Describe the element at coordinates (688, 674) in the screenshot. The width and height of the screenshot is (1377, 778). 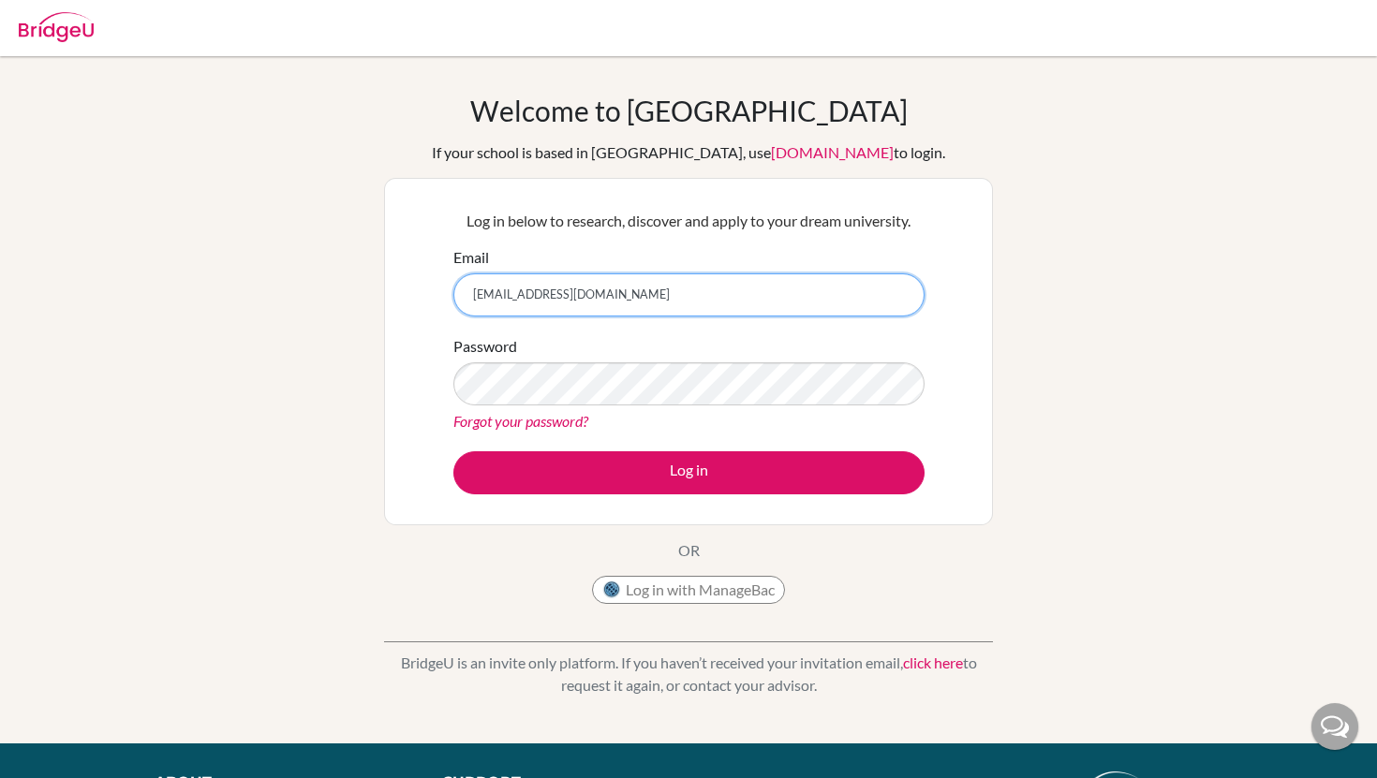
I see `p: BridgeU is an invite only platform. If you haven’t received your invitation email, to request it ...` at that location.